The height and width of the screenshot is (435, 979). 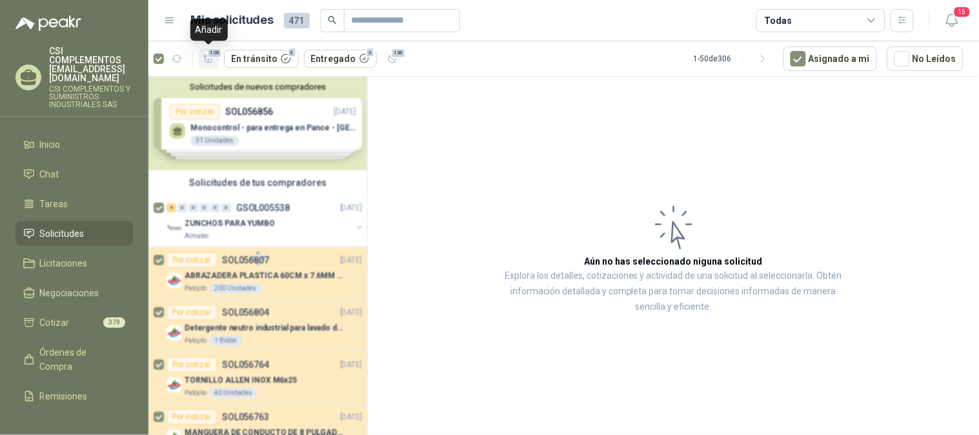 I want to click on a: Solicitudes, so click(x=74, y=234).